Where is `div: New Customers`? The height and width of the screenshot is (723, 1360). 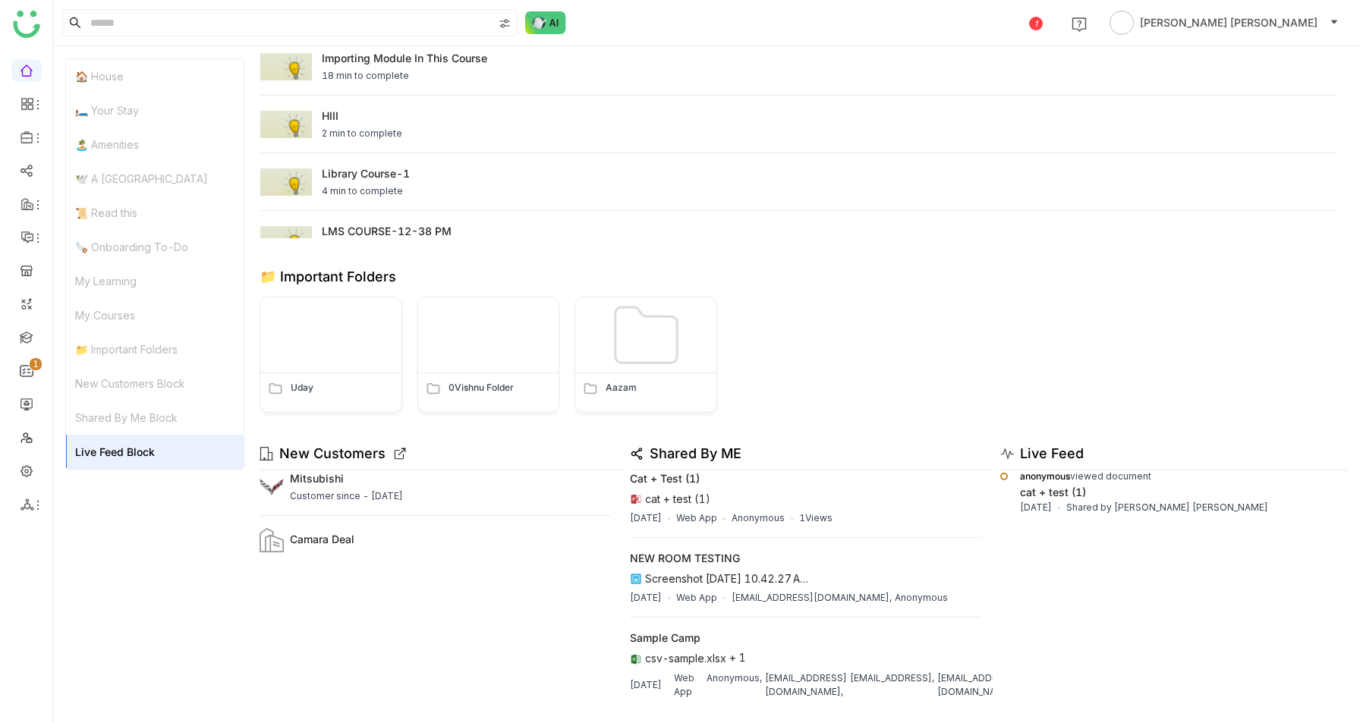
div: New Customers is located at coordinates (332, 454).